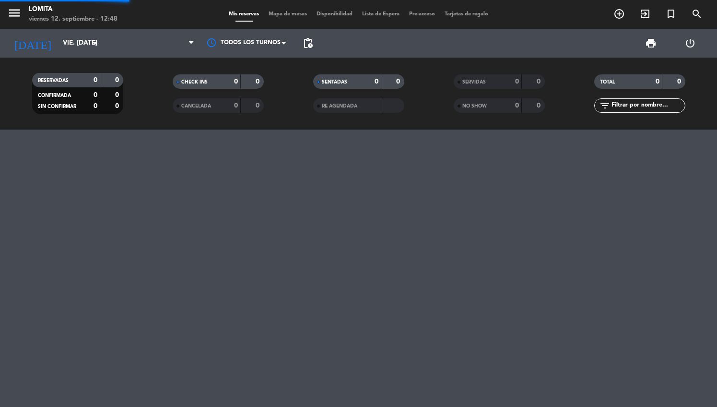 This screenshot has width=717, height=407. What do you see at coordinates (95, 43) in the screenshot?
I see `i: arrow_drop_down` at bounding box center [95, 43].